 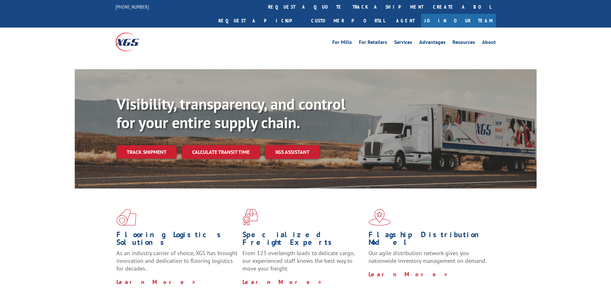 What do you see at coordinates (464, 43) in the screenshot?
I see `a: Resources` at bounding box center [464, 43].